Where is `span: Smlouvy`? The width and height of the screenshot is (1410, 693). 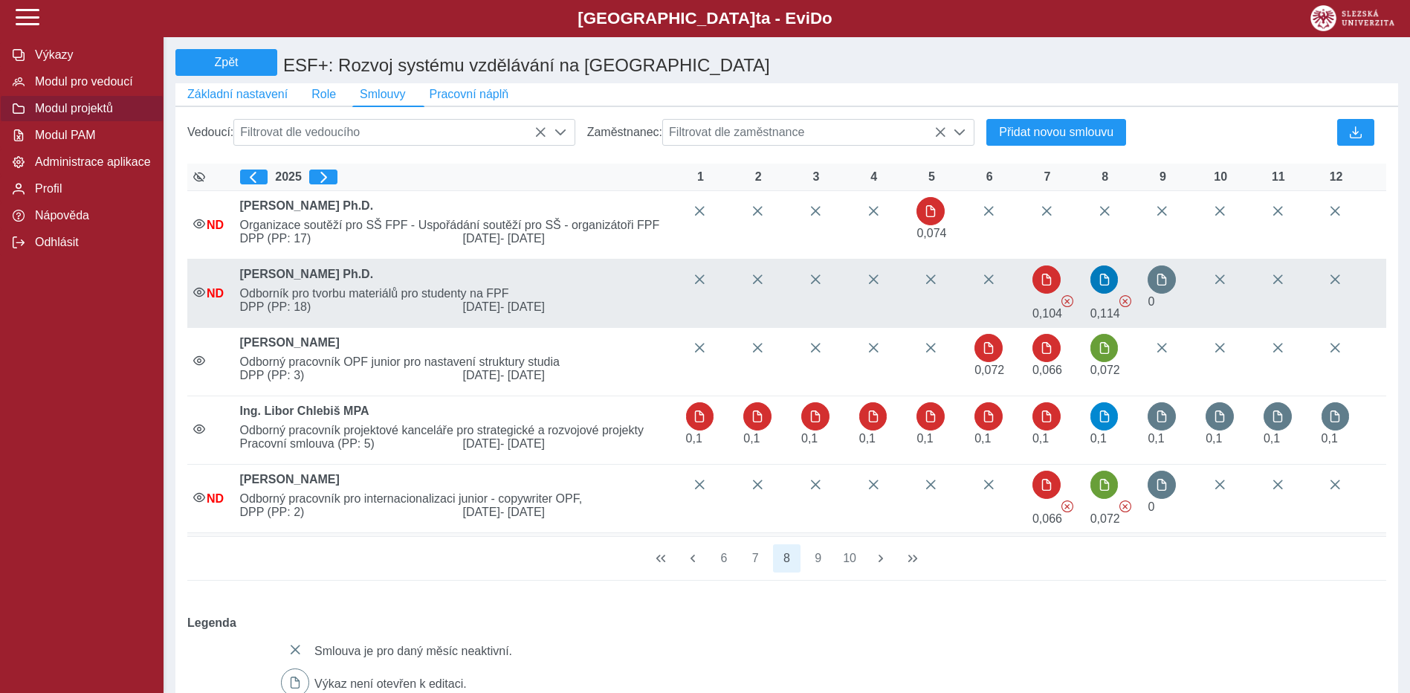
span: Smlouvy is located at coordinates (382, 94).